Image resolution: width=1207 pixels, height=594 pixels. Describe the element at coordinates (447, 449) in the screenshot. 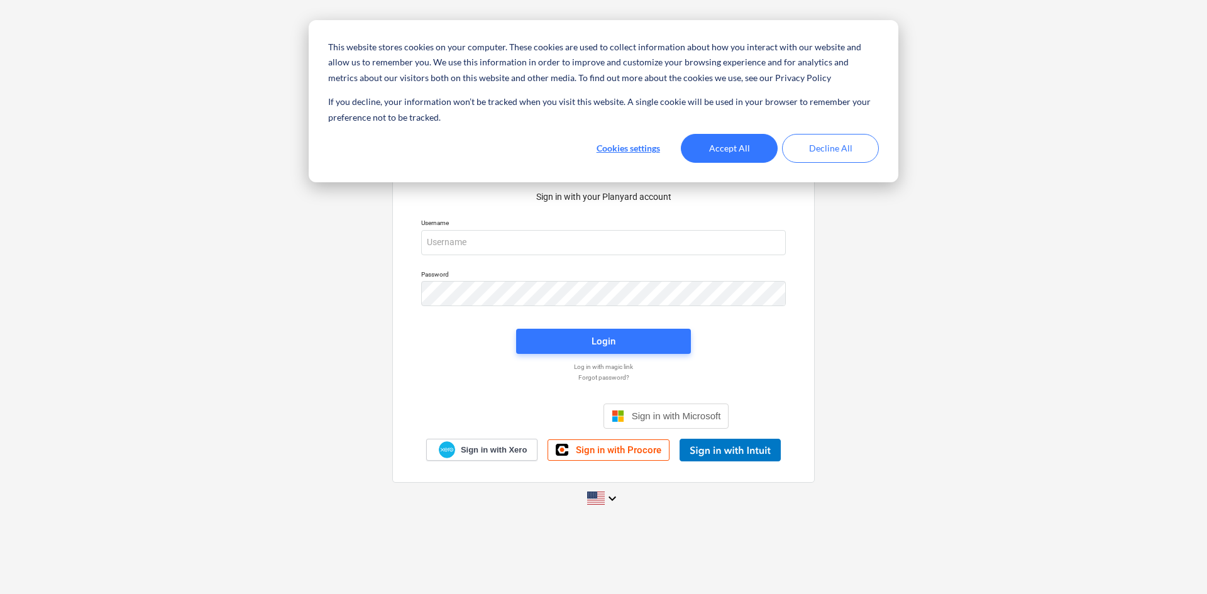

I see `img: Xero logo` at that location.